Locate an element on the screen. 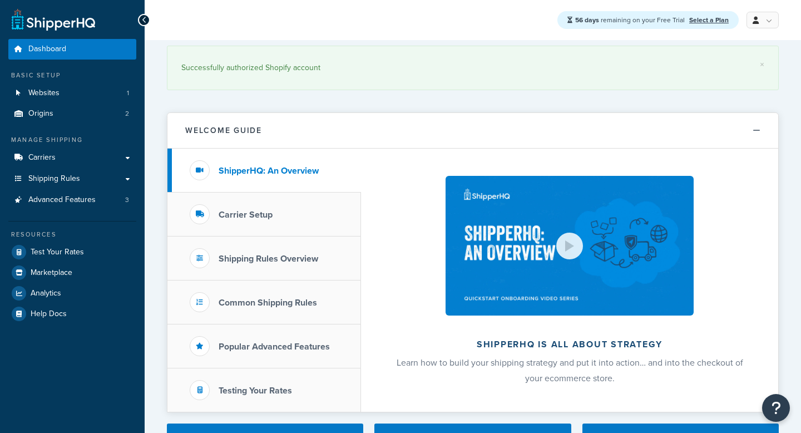 The image size is (801, 433). a: Origins2 is located at coordinates (72, 114).